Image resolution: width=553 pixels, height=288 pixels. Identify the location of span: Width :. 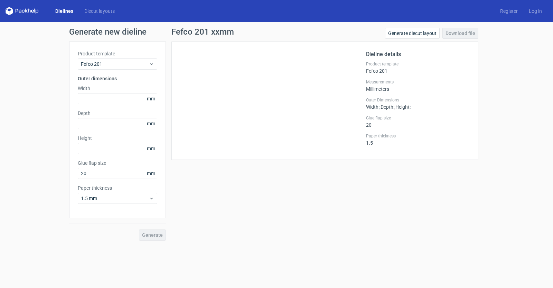
(373, 107).